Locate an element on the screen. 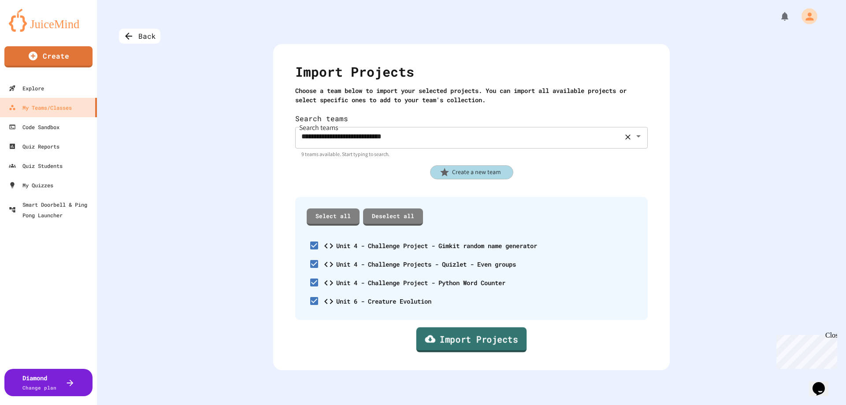 The width and height of the screenshot is (846, 405). button: Open is located at coordinates (639, 136).